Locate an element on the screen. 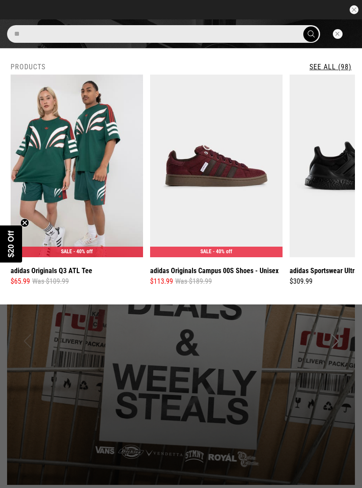 The height and width of the screenshot is (488, 362). img: Adidas Originals Campus 00s Shoes - Unisex in Maroon is located at coordinates (216, 166).